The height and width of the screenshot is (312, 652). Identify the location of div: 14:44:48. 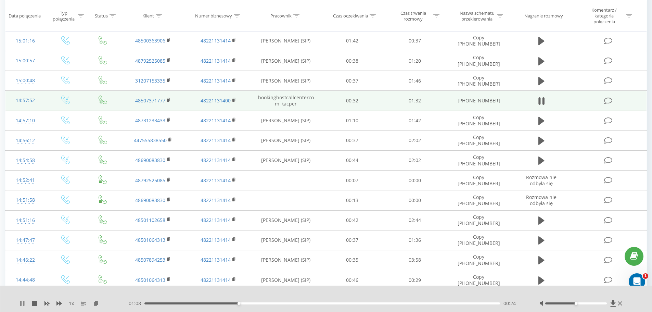
(25, 279).